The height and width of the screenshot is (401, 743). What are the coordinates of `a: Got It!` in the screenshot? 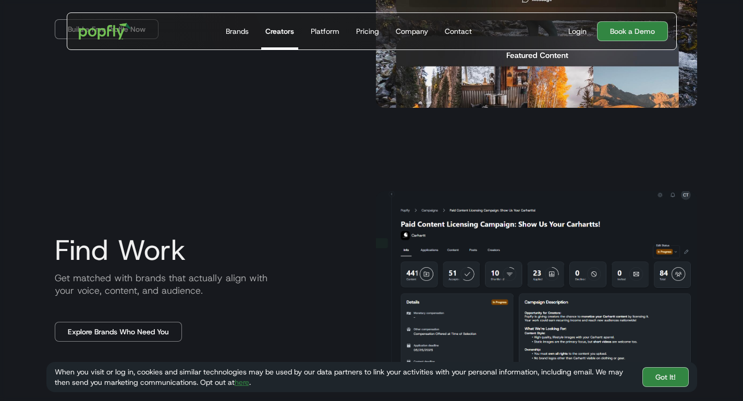 It's located at (665, 377).